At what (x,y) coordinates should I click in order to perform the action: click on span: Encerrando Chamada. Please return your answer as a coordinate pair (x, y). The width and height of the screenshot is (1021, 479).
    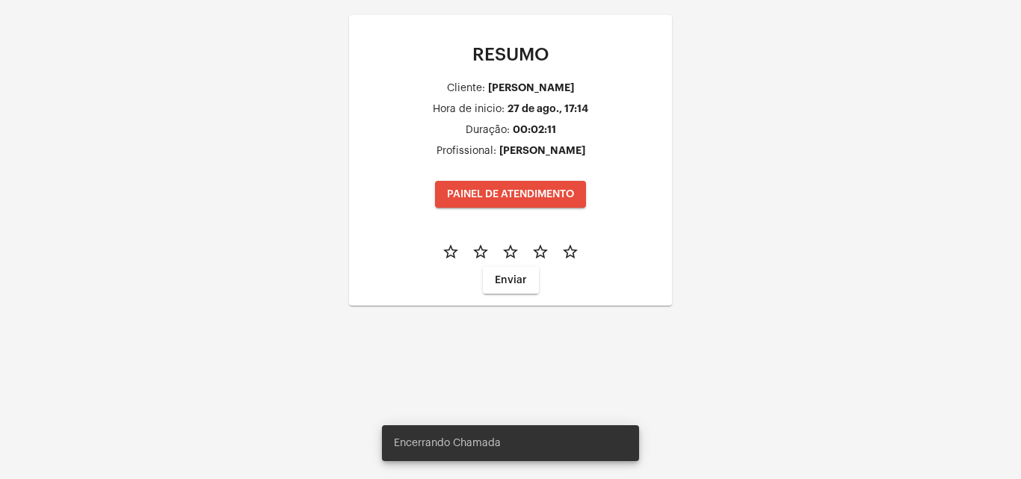
    Looking at the image, I should click on (447, 443).